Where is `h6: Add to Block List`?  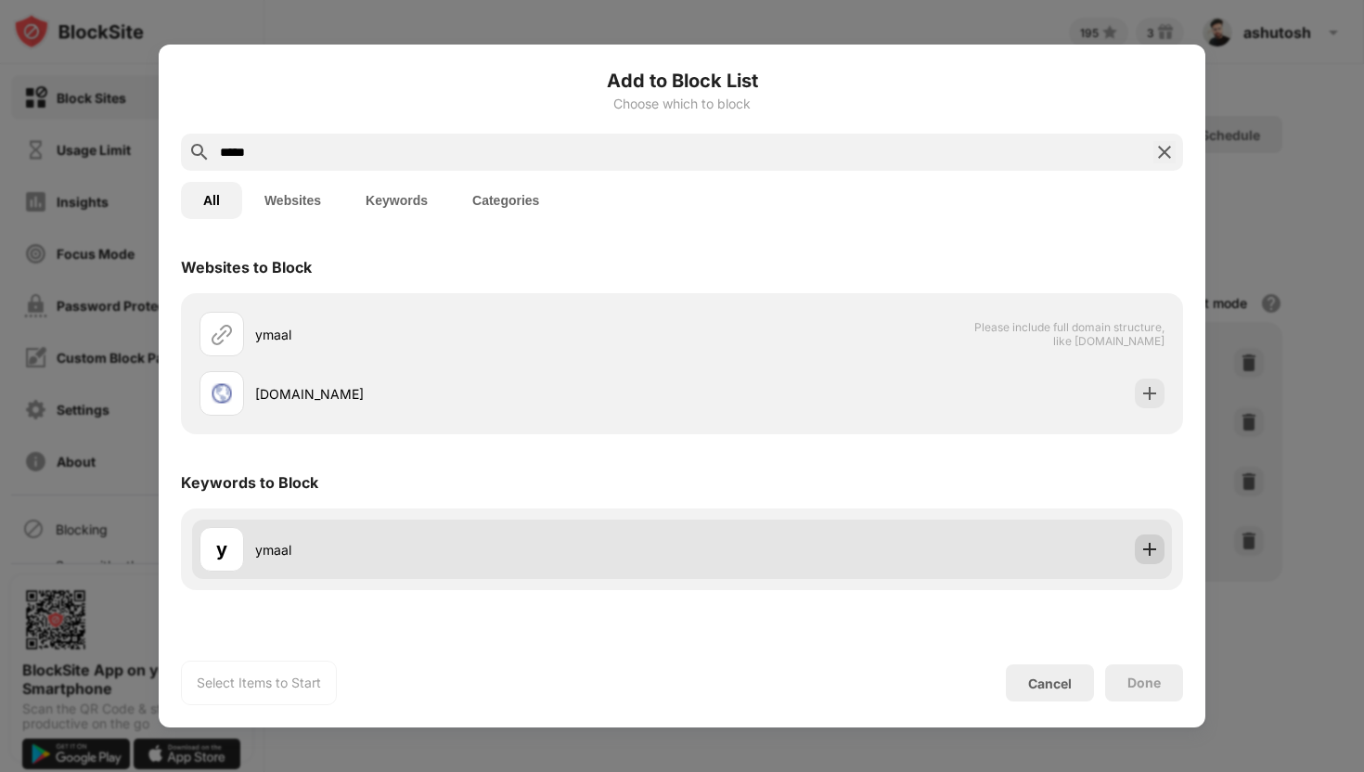
h6: Add to Block List is located at coordinates (682, 81).